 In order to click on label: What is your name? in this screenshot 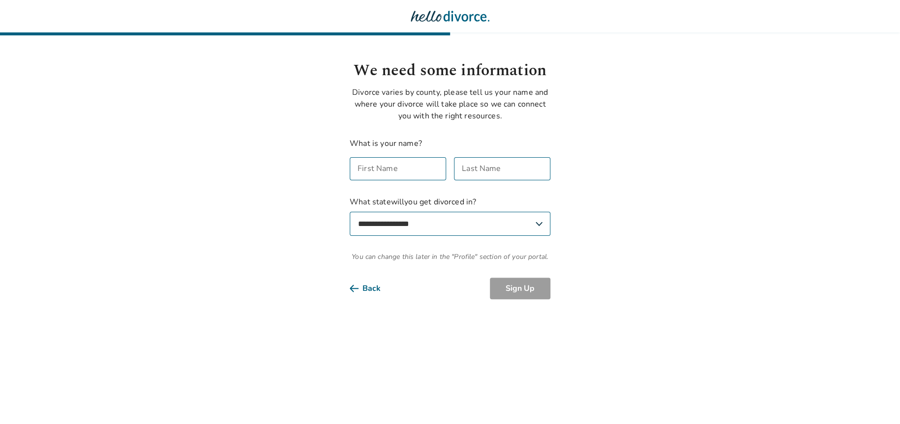, I will do `click(385, 144)`.